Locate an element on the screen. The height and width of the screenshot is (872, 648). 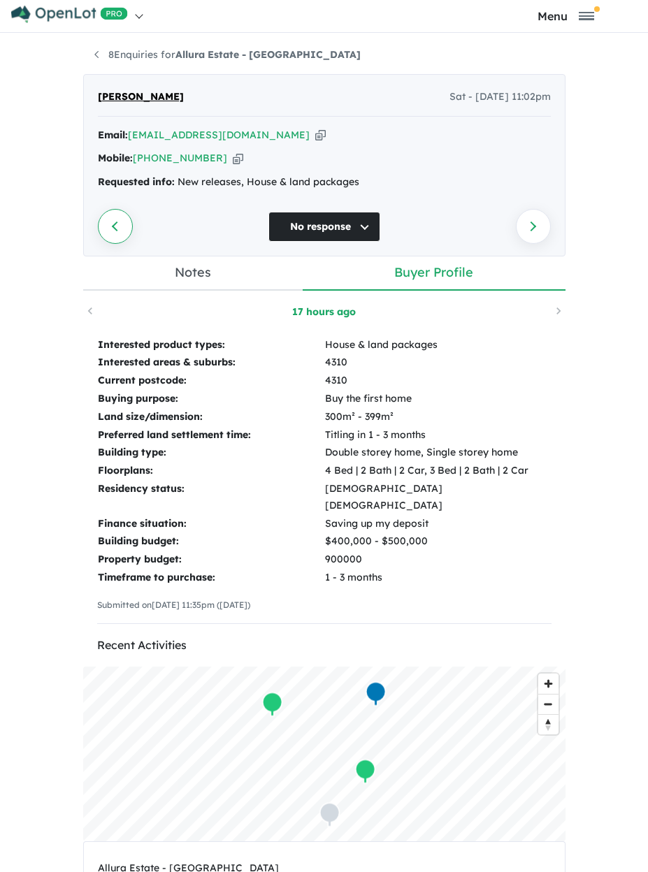
td: Saving up my deposit is located at coordinates (437, 524).